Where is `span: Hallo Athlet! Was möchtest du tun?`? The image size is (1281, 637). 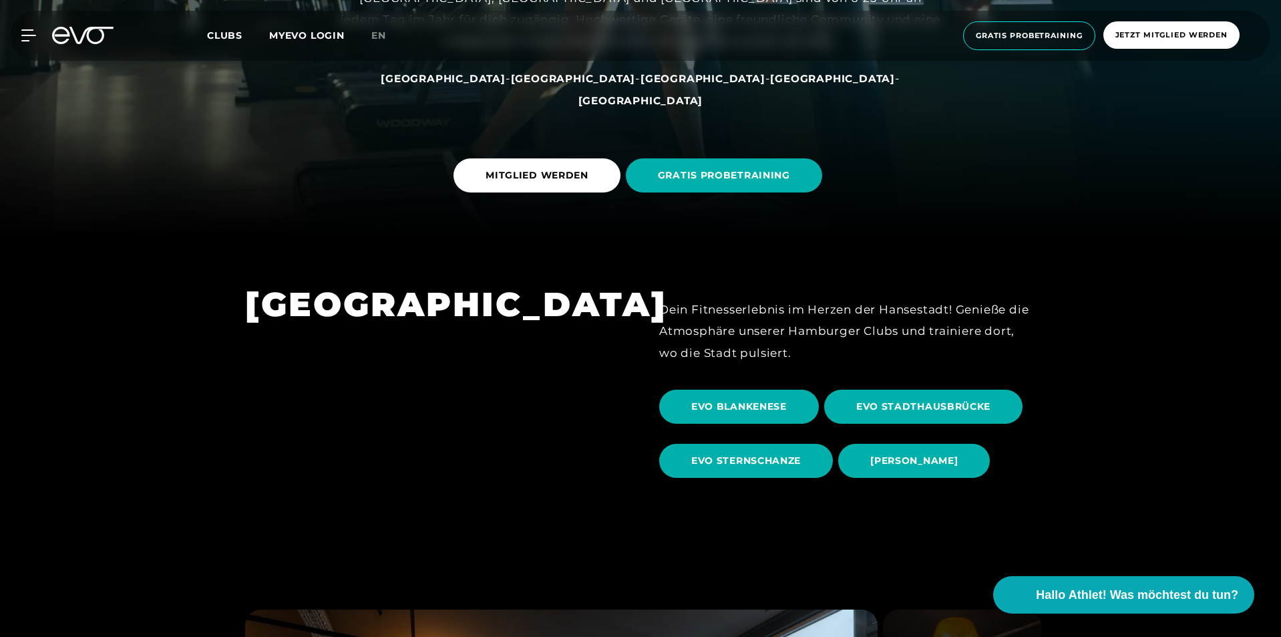 span: Hallo Athlet! Was möchtest du tun? is located at coordinates (1137, 595).